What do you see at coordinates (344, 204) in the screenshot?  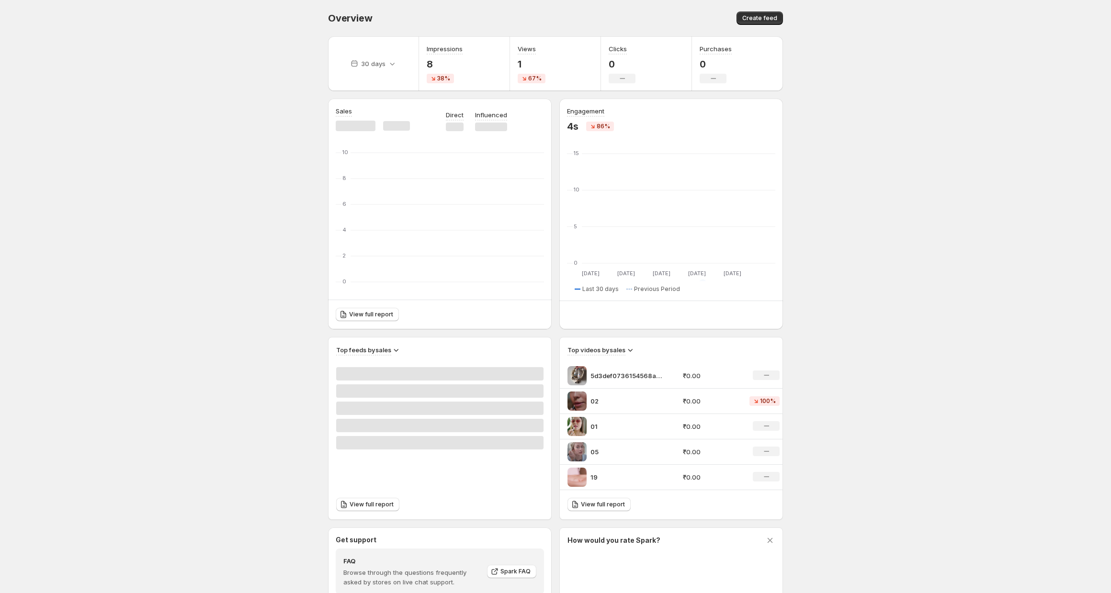 I see `text: 6` at bounding box center [344, 204].